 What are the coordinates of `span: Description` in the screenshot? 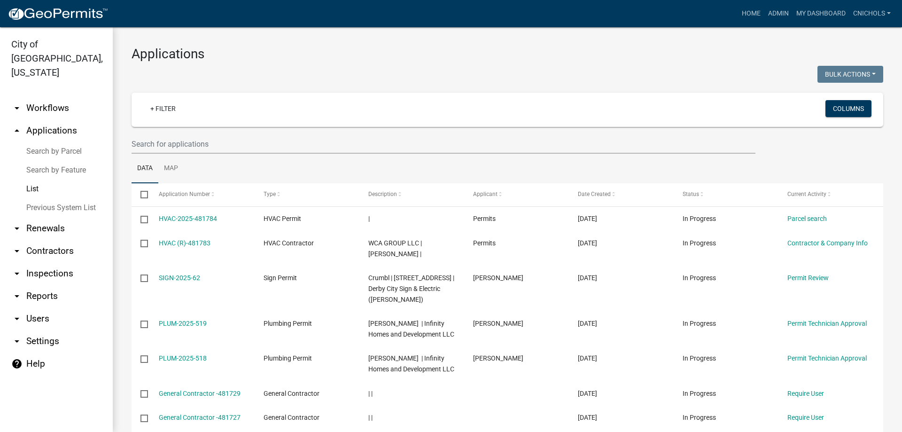 It's located at (382, 194).